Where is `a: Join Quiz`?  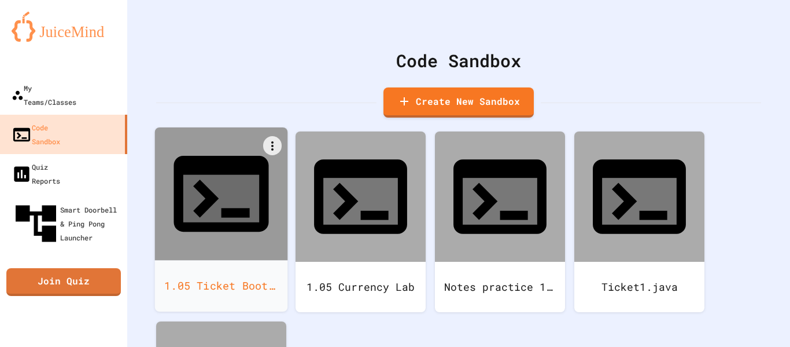 a: Join Quiz is located at coordinates (64, 282).